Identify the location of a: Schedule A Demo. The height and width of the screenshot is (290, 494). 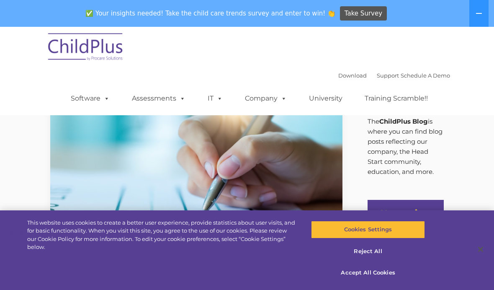
(426, 75).